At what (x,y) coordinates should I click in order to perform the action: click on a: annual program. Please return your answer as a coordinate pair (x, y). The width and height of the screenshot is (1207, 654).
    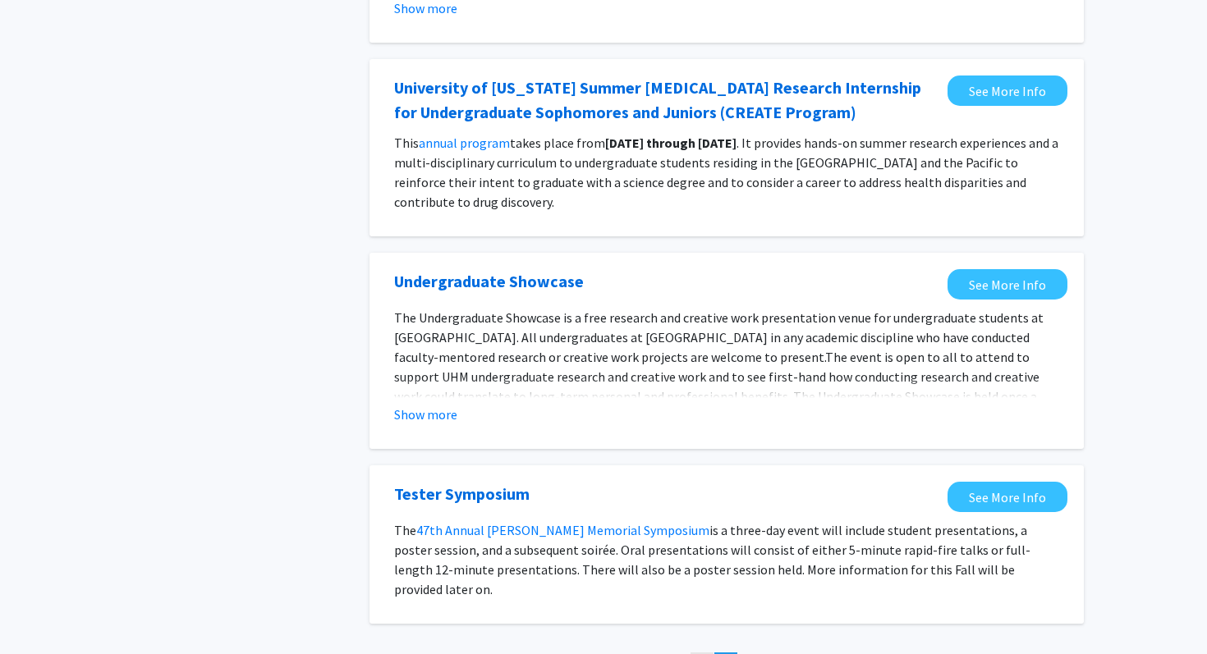
    Looking at the image, I should click on (464, 143).